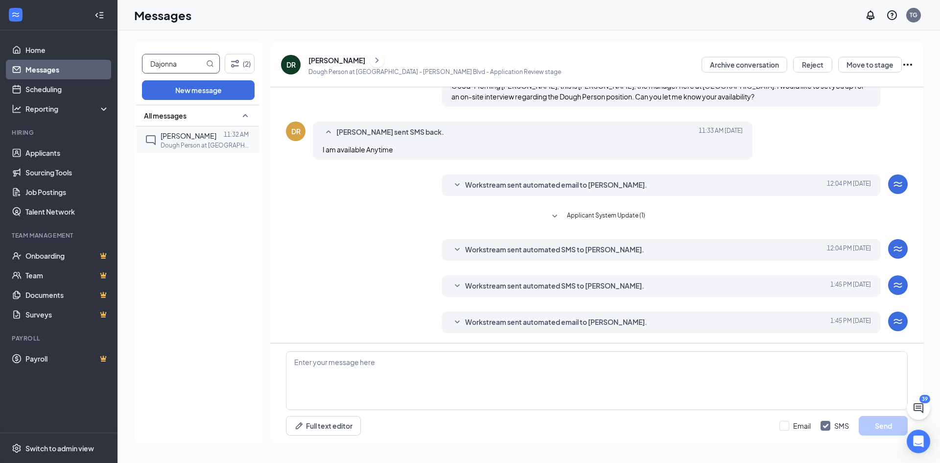  What do you see at coordinates (813, 65) in the screenshot?
I see `button: Reject` at bounding box center [813, 65].